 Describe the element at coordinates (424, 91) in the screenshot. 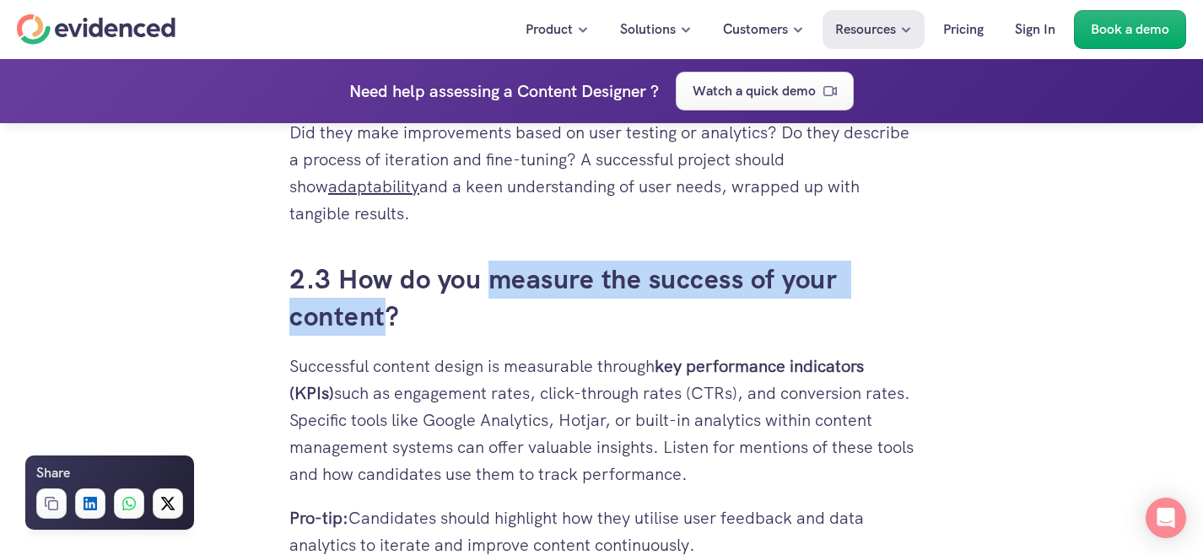

I see `p: Need help assessing` at that location.